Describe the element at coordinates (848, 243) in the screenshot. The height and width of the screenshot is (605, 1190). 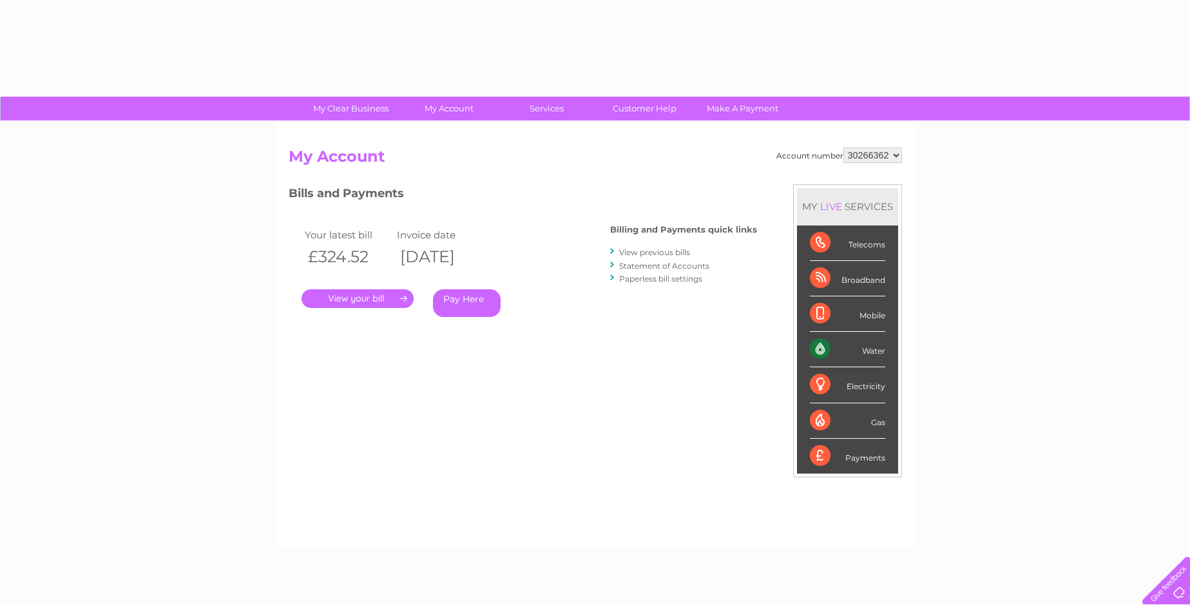
I see `div: Telecoms` at that location.